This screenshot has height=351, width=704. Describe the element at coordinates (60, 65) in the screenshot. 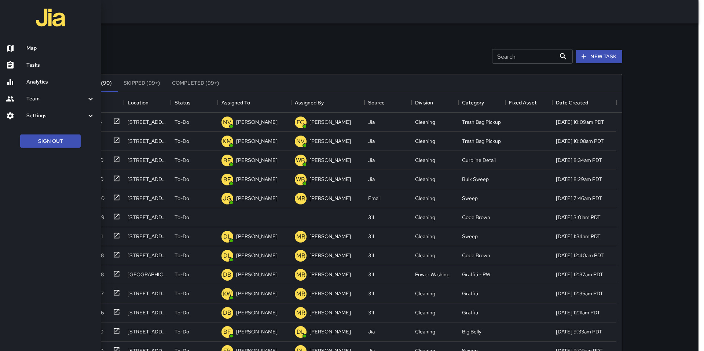

I see `h6: Tasks` at that location.